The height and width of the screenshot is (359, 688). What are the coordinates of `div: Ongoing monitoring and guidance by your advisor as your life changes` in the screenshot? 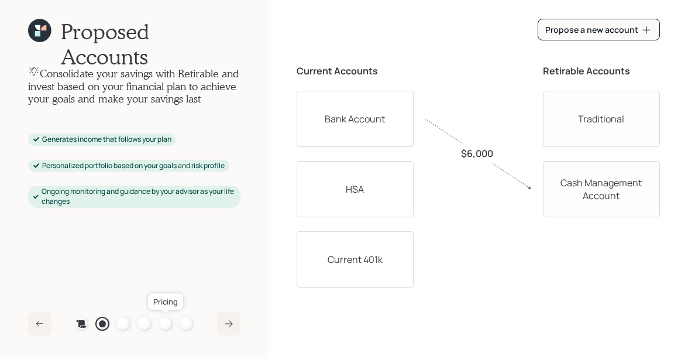 It's located at (134, 197).